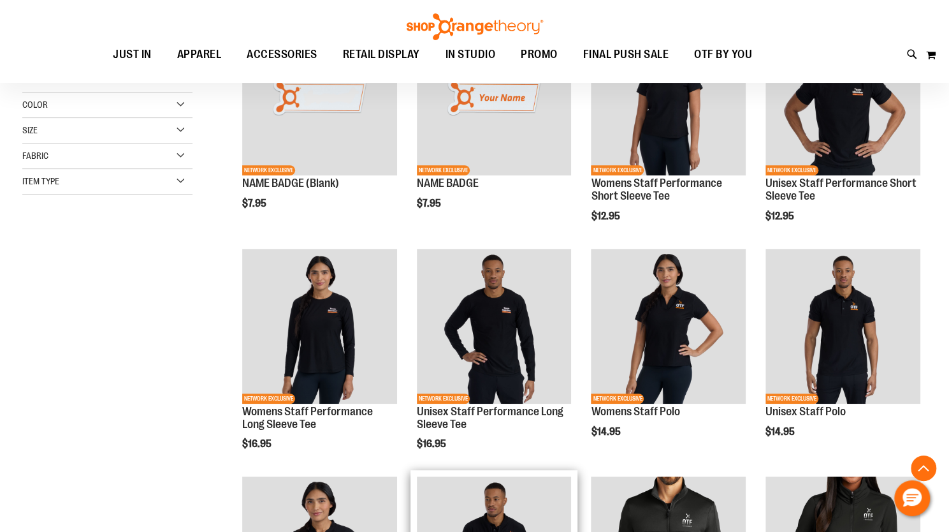  What do you see at coordinates (626, 55) in the screenshot?
I see `a: FINAL PUSH SALE` at bounding box center [626, 55].